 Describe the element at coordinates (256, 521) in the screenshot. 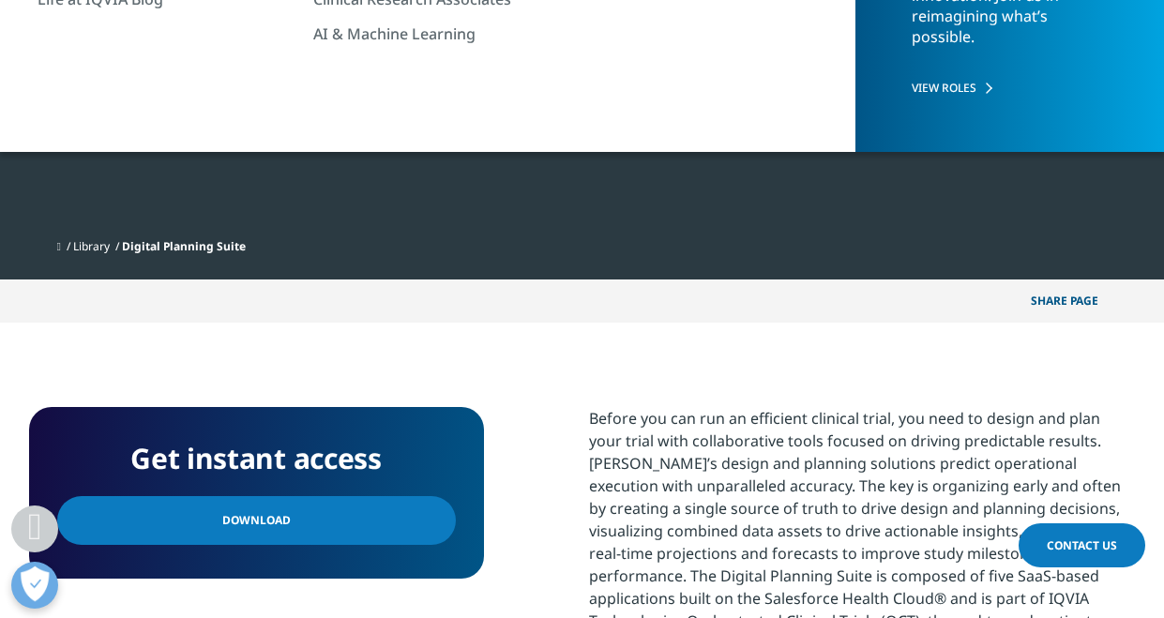

I see `span: Download` at that location.